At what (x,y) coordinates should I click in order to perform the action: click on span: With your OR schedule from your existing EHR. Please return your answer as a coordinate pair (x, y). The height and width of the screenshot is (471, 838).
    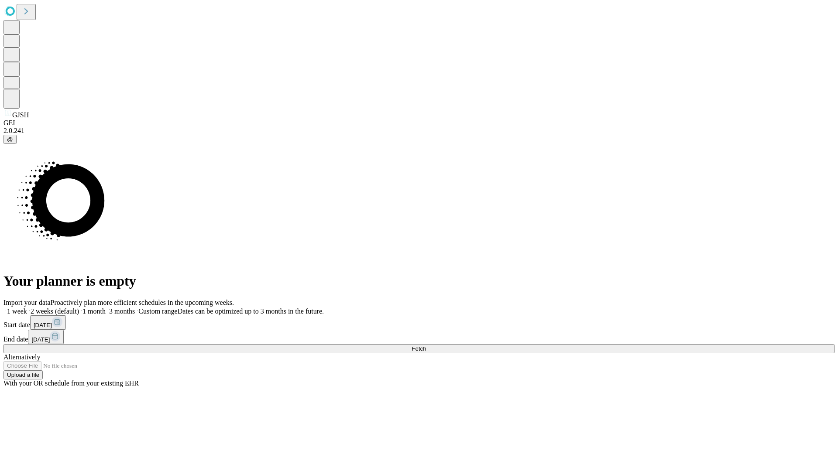
    Looking at the image, I should click on (71, 383).